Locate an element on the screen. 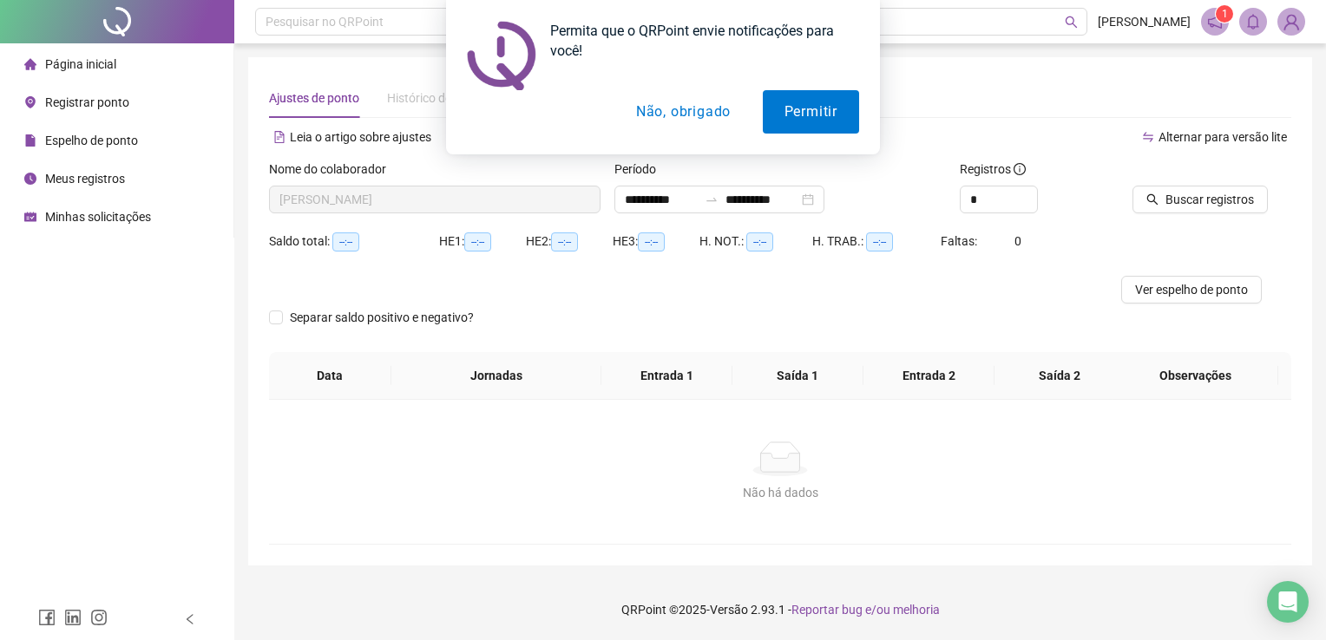  span: instagram is located at coordinates (99, 618).